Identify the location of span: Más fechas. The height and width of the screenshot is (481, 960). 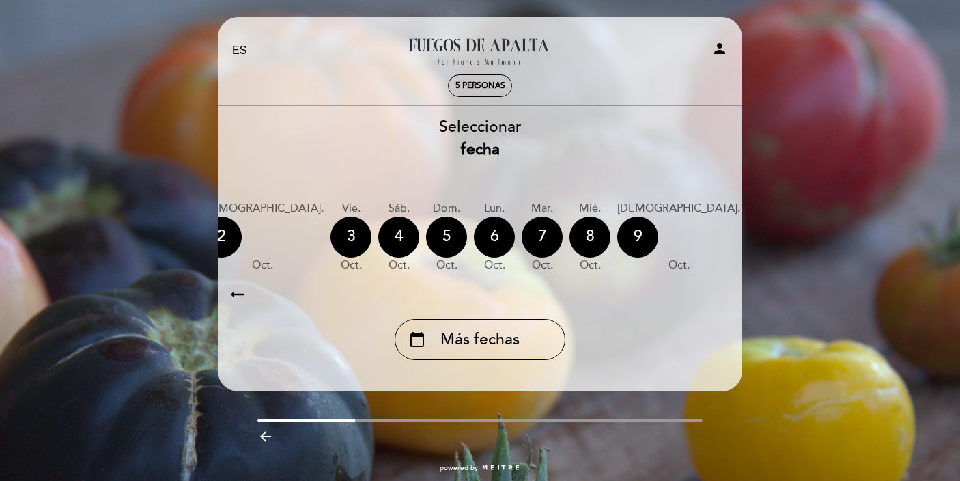
(480, 339).